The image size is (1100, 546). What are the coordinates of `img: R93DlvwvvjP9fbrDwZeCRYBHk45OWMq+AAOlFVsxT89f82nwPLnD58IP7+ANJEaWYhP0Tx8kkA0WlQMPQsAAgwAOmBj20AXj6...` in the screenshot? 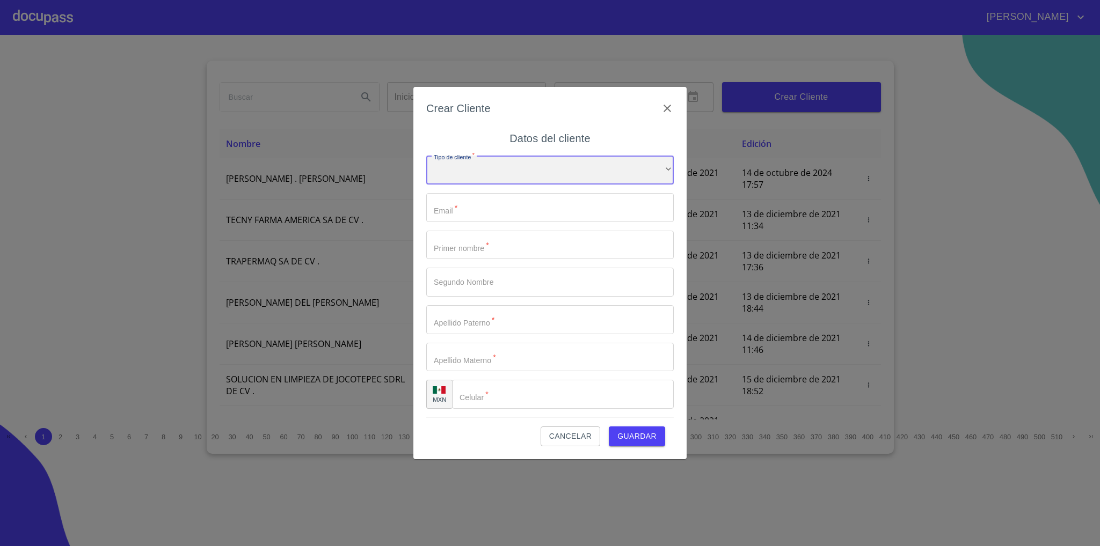 It's located at (439, 390).